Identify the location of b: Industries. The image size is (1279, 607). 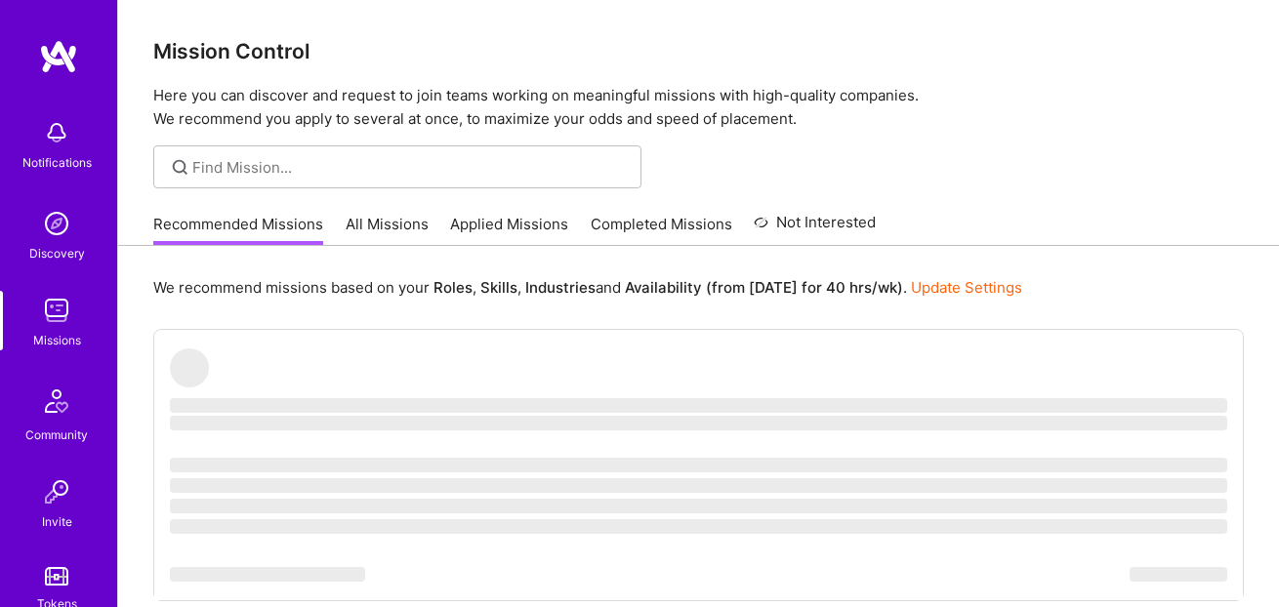
(560, 287).